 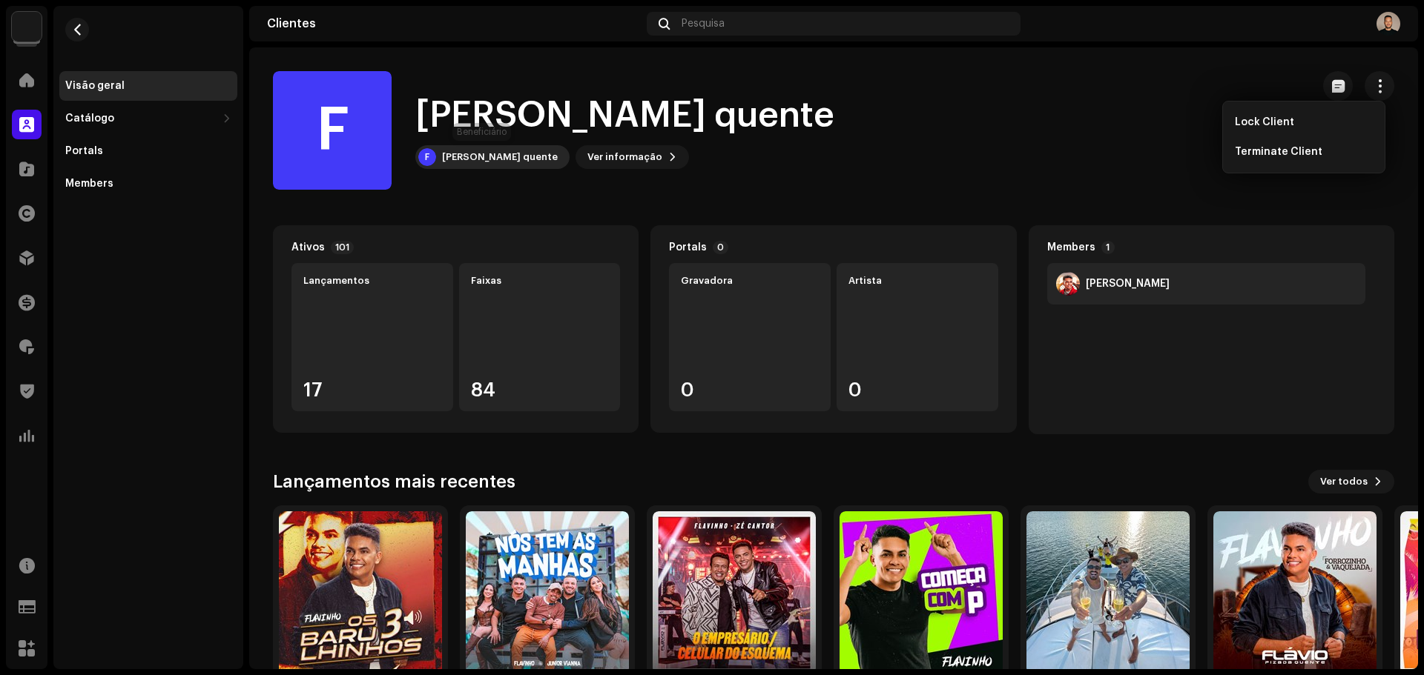 I want to click on div: Artista, so click(x=917, y=281).